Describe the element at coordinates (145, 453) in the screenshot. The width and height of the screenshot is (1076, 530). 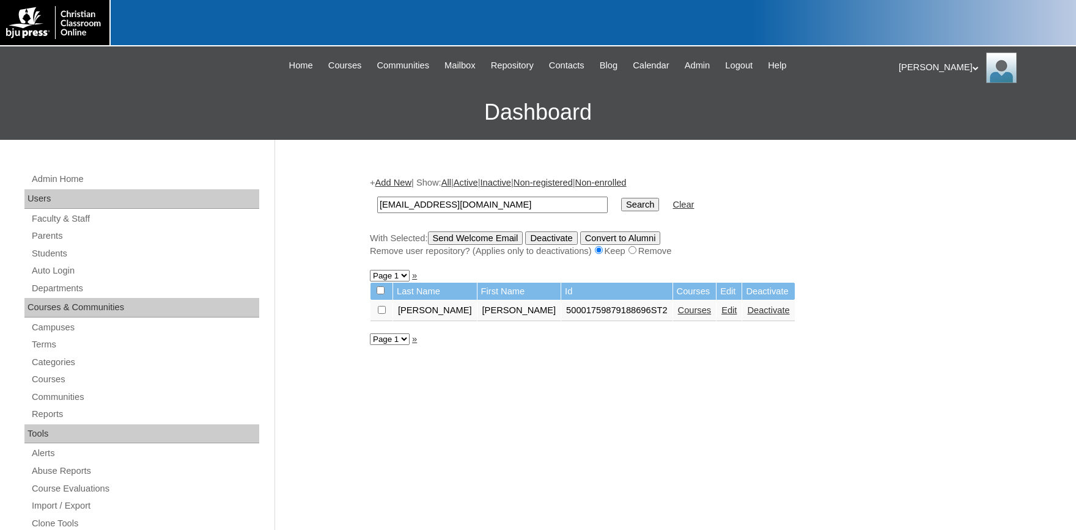
I see `a: Alerts` at that location.